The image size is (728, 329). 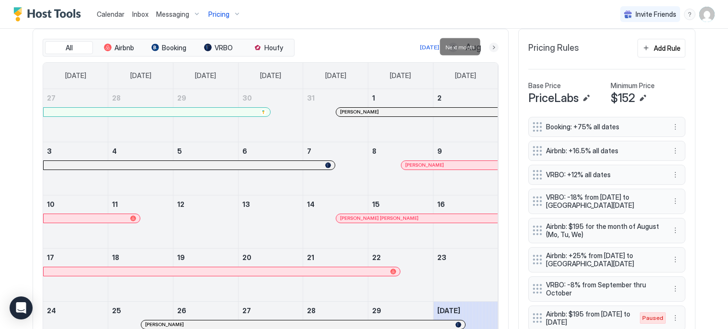 I want to click on span: VRBO: +12% all dates, so click(x=603, y=175).